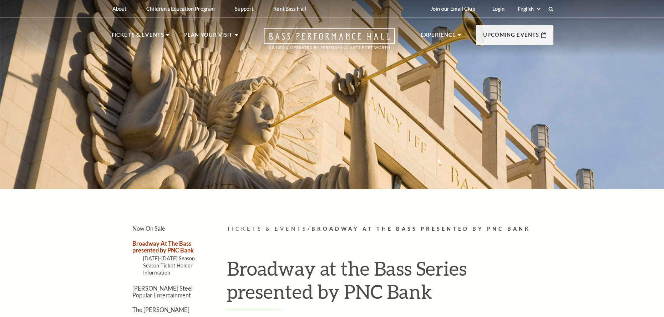 The width and height of the screenshot is (664, 317). I want to click on a: Broadway At The Bass presented by PNC Bank, so click(163, 247).